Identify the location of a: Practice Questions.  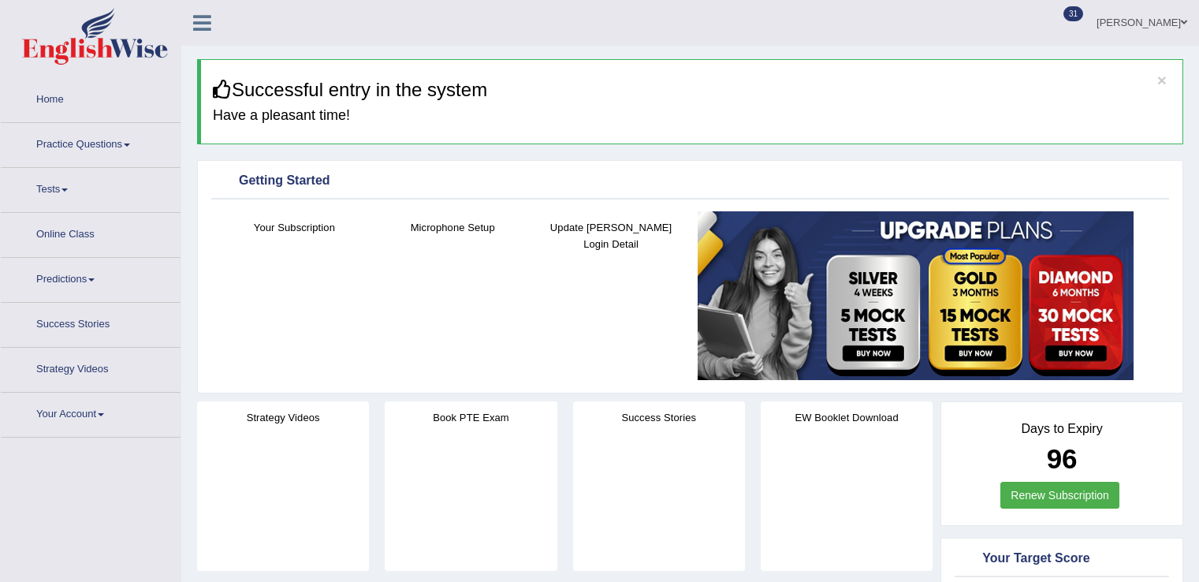
(91, 143).